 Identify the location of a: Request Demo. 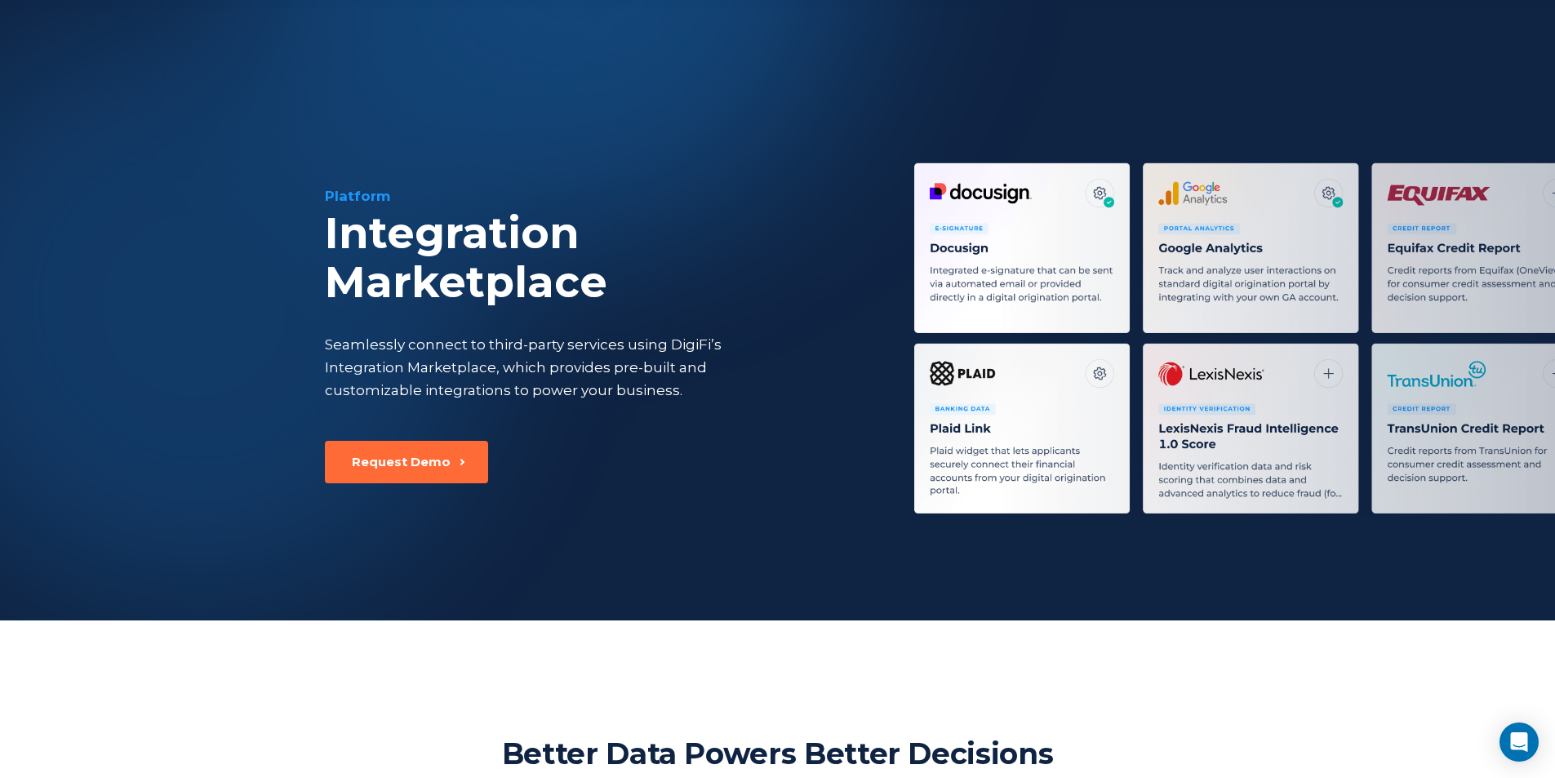
(406, 462).